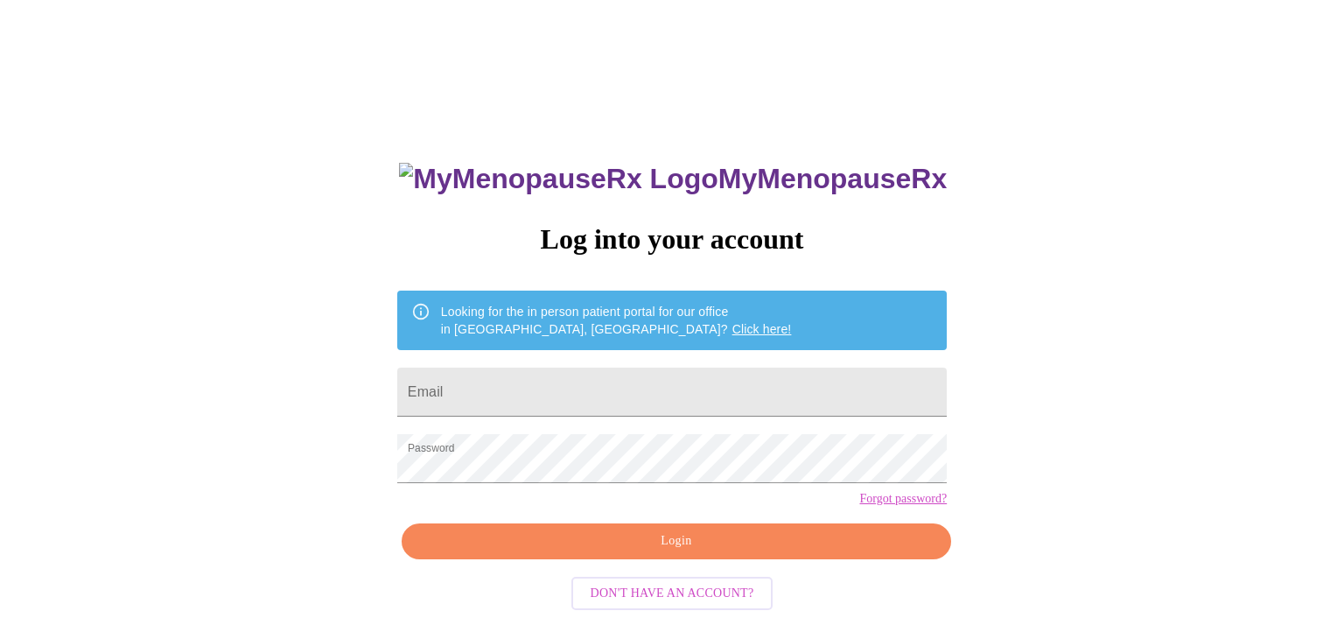 The image size is (1344, 639). Describe the element at coordinates (672, 590) in the screenshot. I see `a: Don't have an account?` at that location.